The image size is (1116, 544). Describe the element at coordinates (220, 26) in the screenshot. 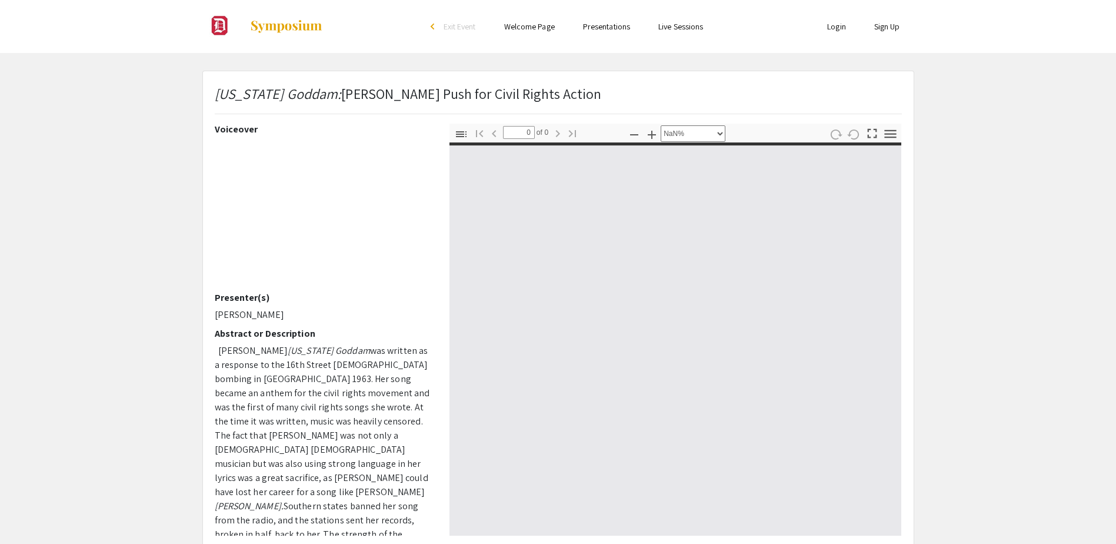

I see `img: Undergraduate Research & Scholarship Symposium` at that location.